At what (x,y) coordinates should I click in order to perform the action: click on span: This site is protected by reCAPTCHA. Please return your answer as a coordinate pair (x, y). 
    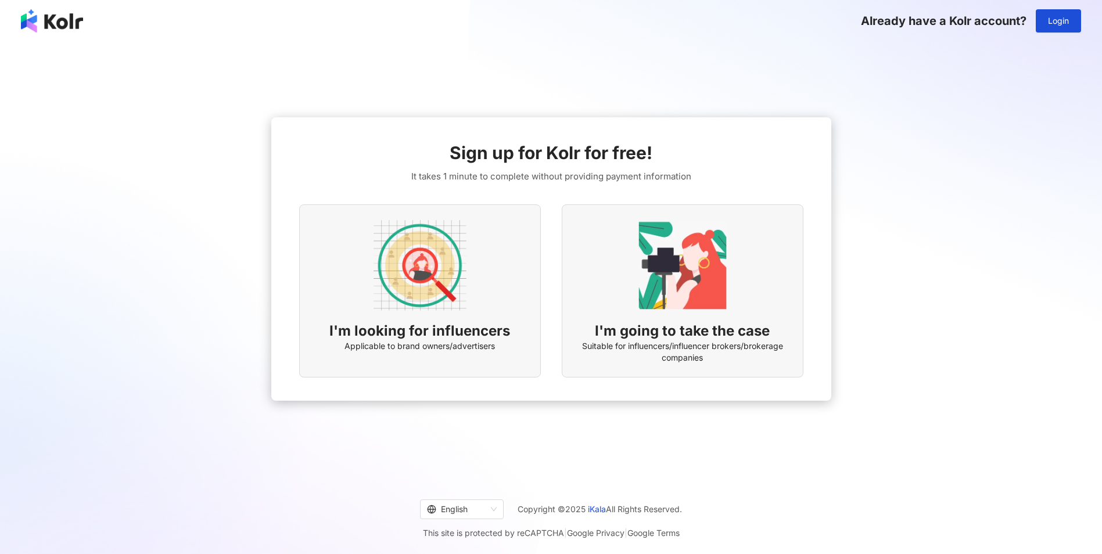
    Looking at the image, I should click on (551, 533).